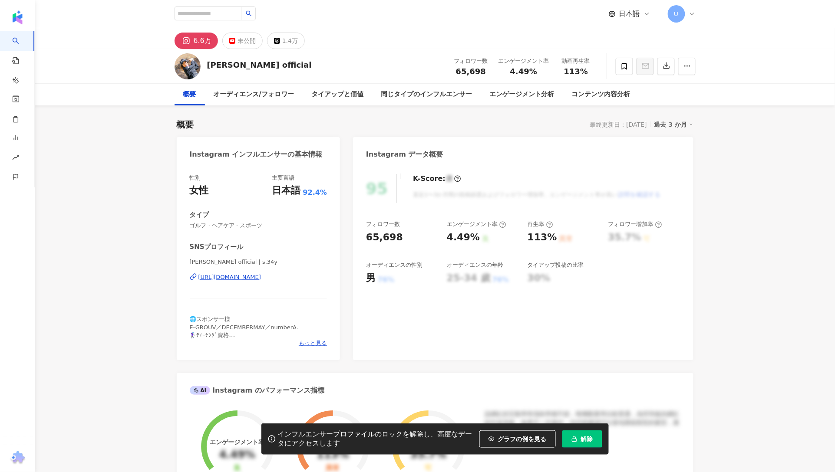  Describe the element at coordinates (21, 78) in the screenshot. I see `a: search` at that location.